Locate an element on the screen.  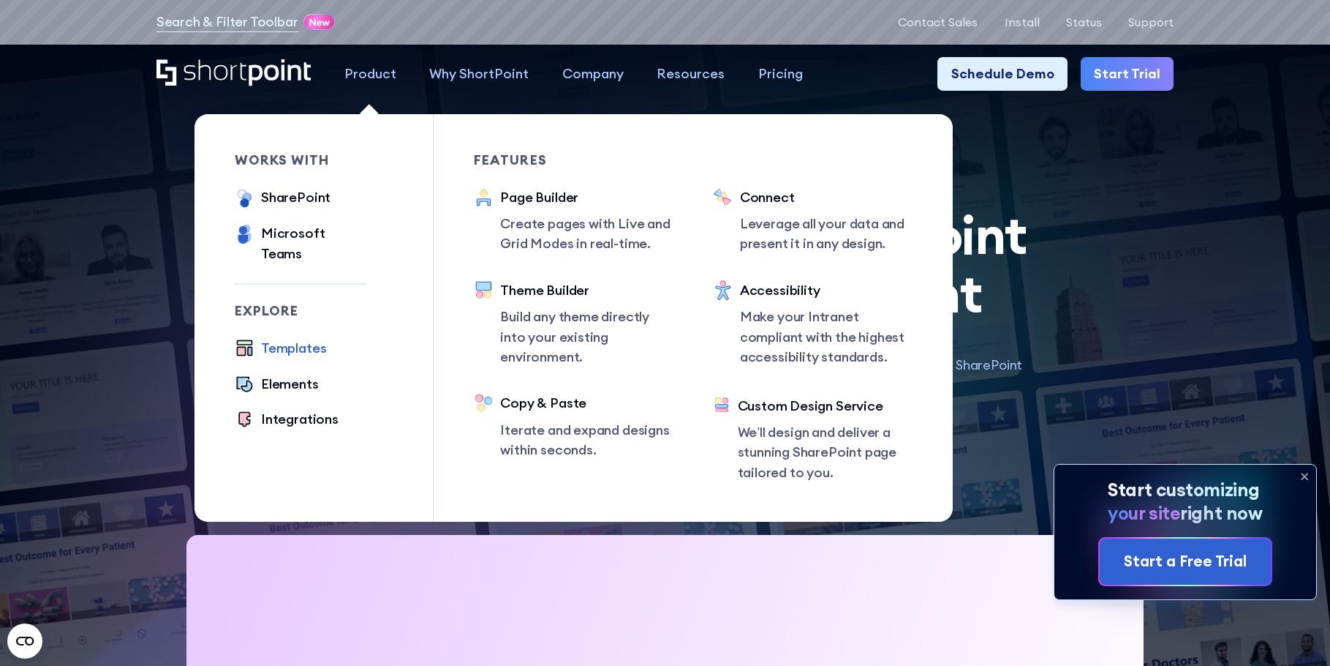
p: Status is located at coordinates (1084, 22).